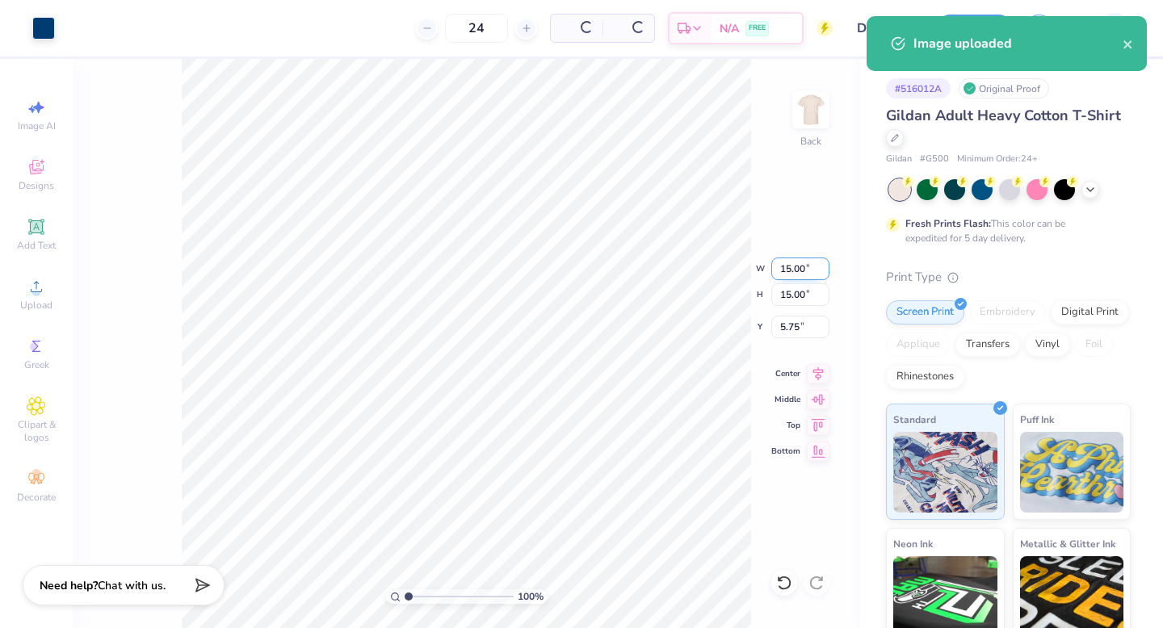 The image size is (1163, 628). Describe the element at coordinates (1007, 313) in the screenshot. I see `div: Embroidery` at that location.